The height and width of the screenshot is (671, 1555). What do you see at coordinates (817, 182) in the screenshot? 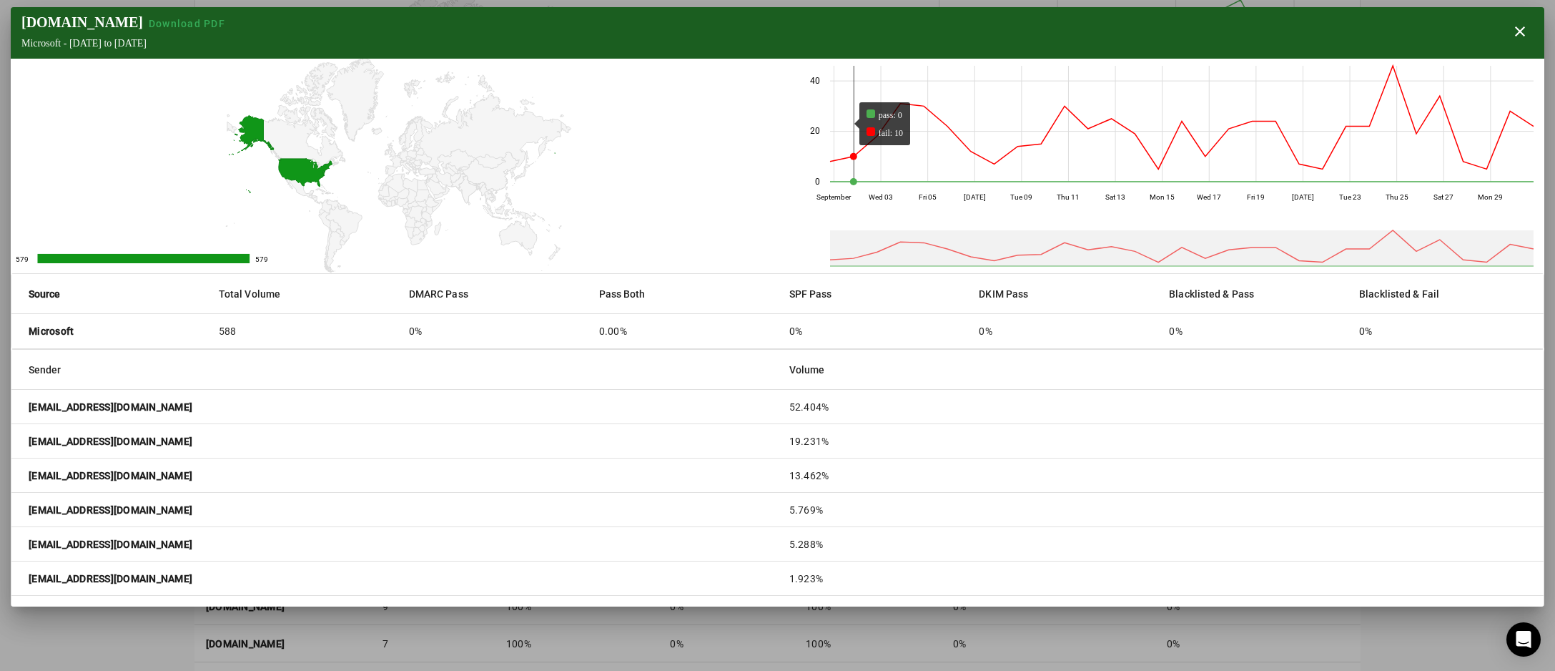
I see `text: 0` at bounding box center [817, 182].